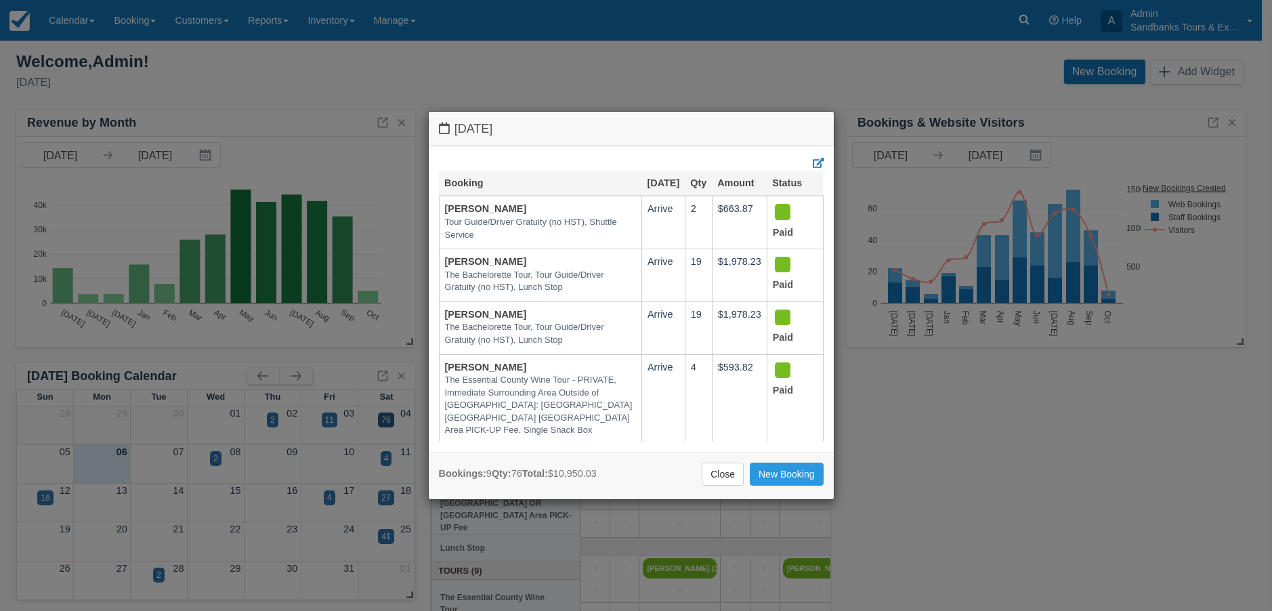  What do you see at coordinates (786, 474) in the screenshot?
I see `a: New Booking` at bounding box center [786, 474].